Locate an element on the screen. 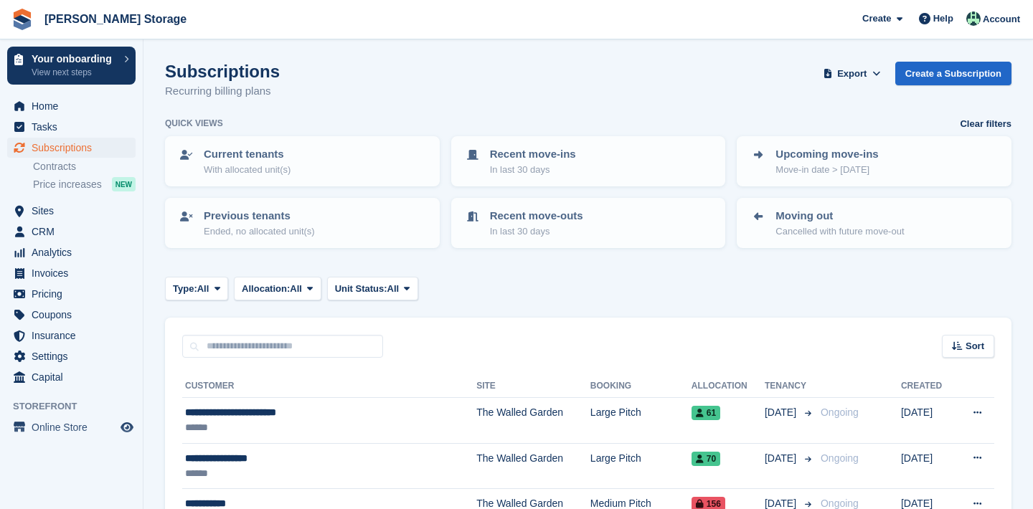  h1: Subscriptions is located at coordinates (222, 71).